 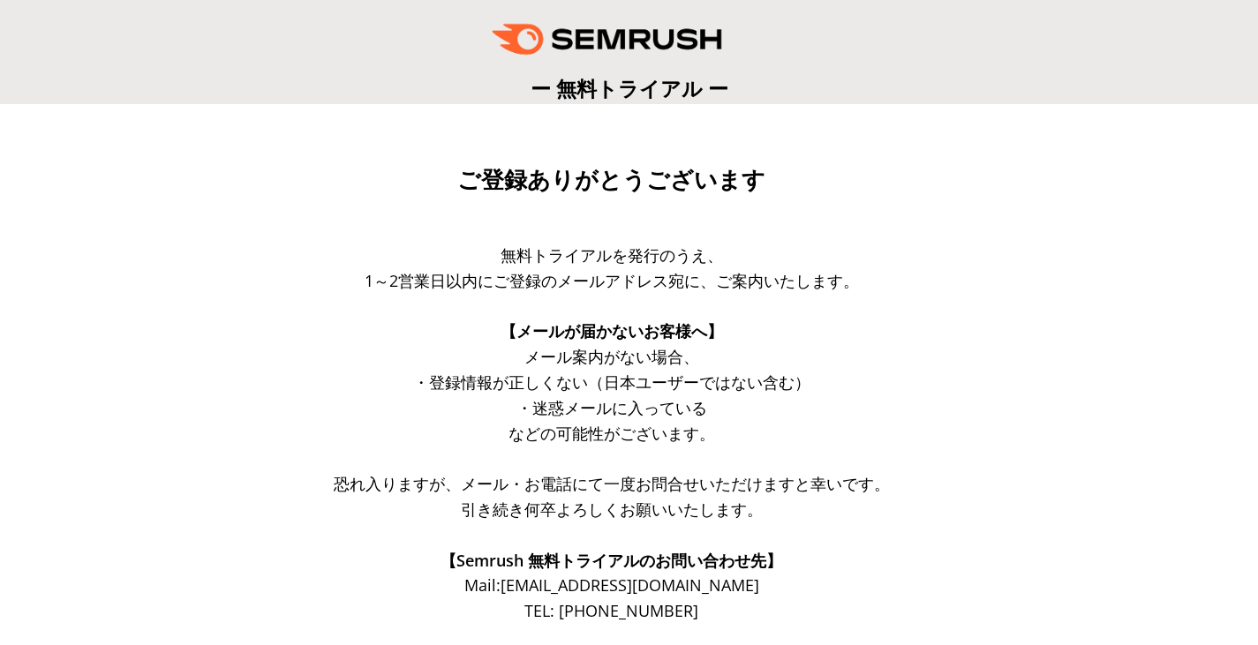 I want to click on span: などの可能性がございます。, so click(x=612, y=433).